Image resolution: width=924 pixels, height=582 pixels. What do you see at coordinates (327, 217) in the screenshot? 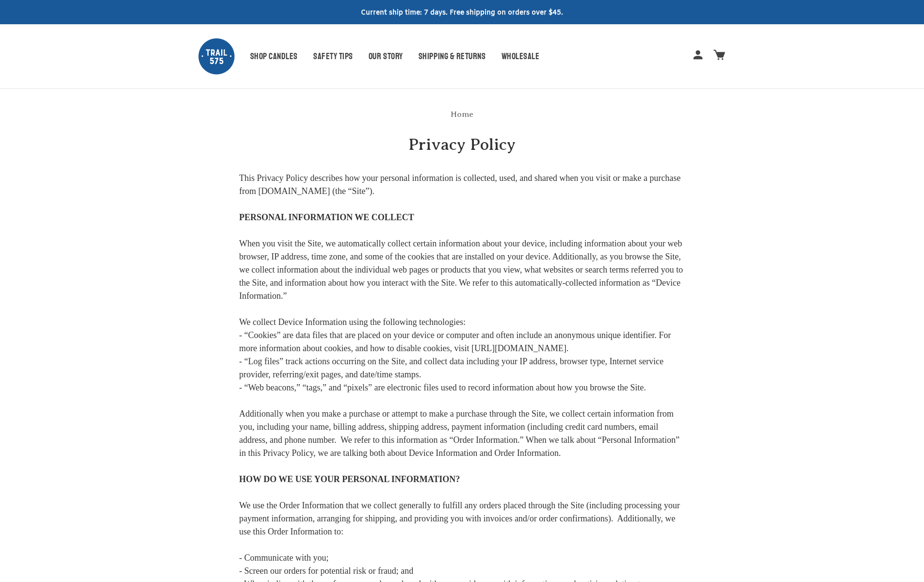
I see `strong: PERSONAL INFORMATION WE COLLECT` at bounding box center [327, 217].